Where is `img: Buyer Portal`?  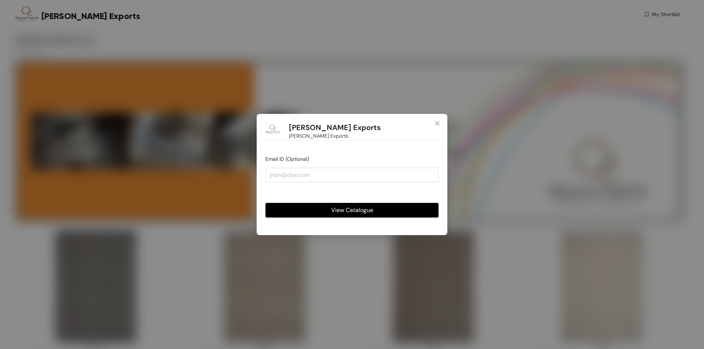 img: Buyer Portal is located at coordinates (273, 130).